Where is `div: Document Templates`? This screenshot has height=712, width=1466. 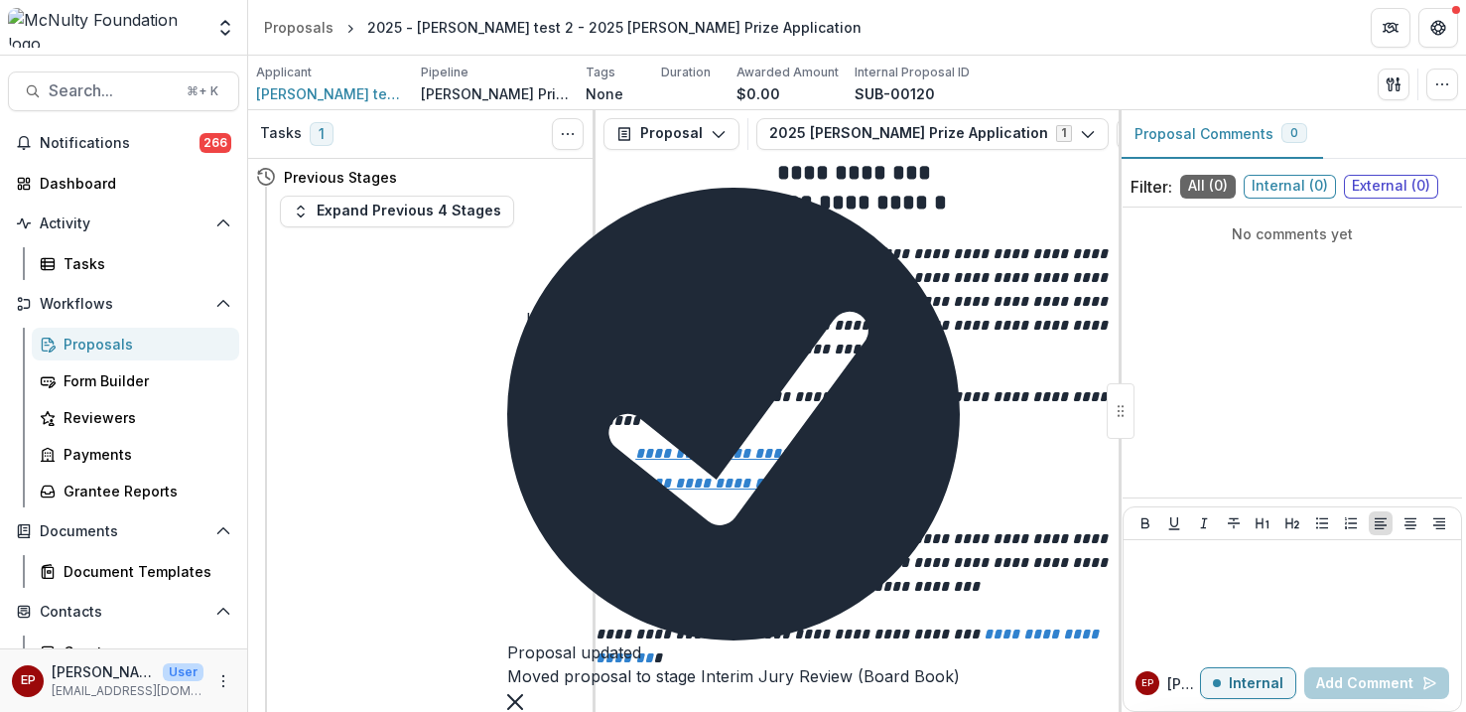 div: Document Templates is located at coordinates (143, 571).